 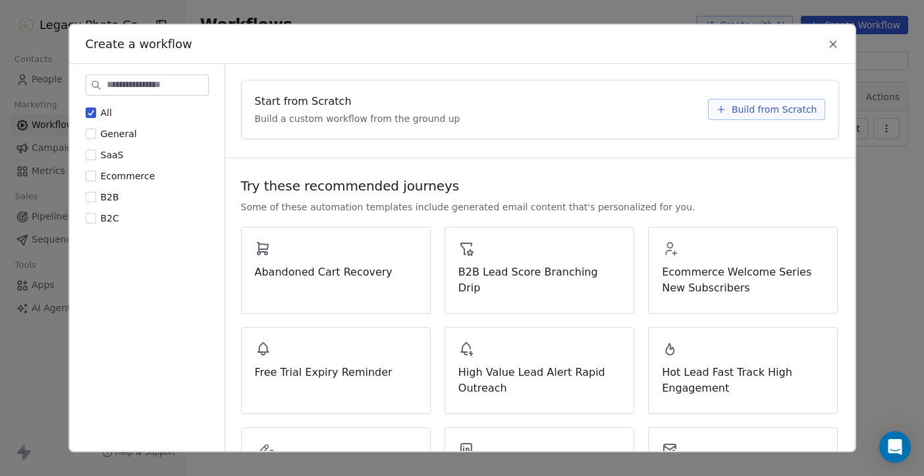 What do you see at coordinates (303, 101) in the screenshot?
I see `span: Start from Scratch` at bounding box center [303, 101].